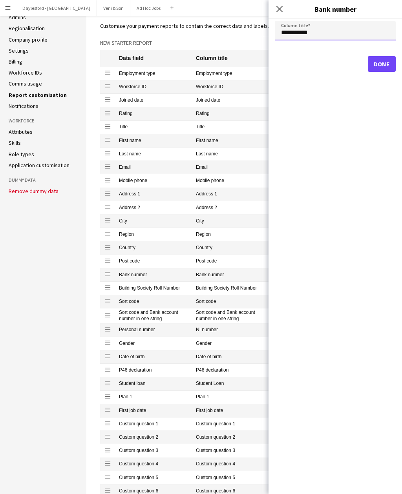  I want to click on h3: New starter report, so click(198, 43).